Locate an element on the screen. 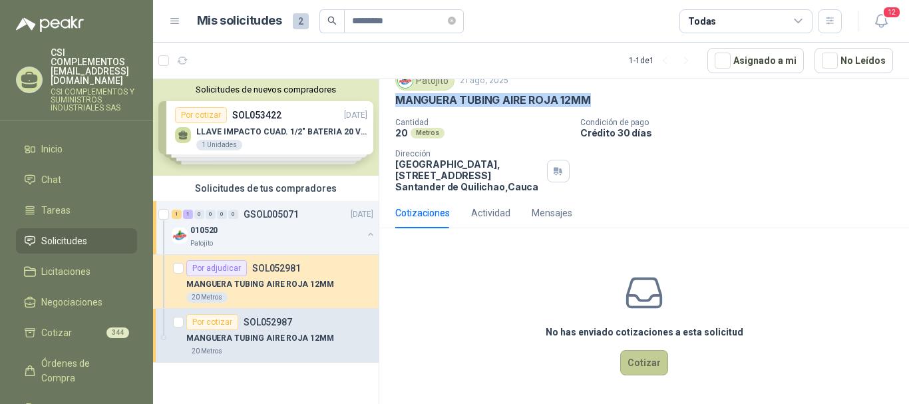 Image resolution: width=909 pixels, height=404 pixels. div: Patojito is located at coordinates (424, 80).